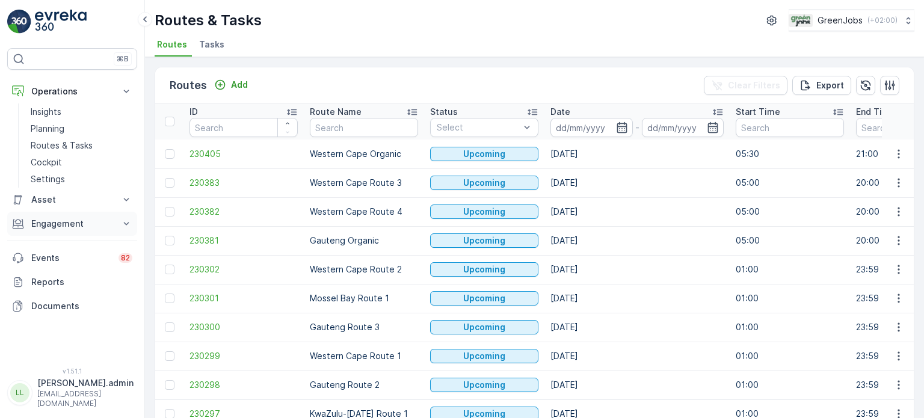 The image size is (924, 418). Describe the element at coordinates (72, 91) in the screenshot. I see `button: Operations` at that location.